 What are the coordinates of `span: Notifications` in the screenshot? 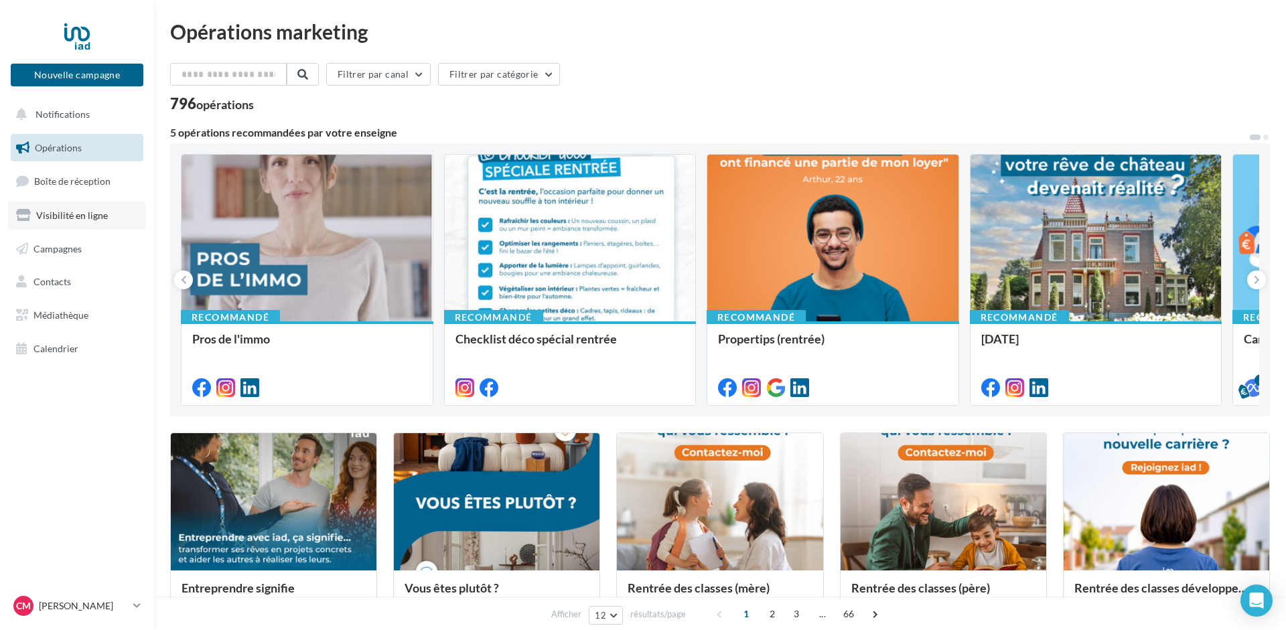 It's located at (62, 114).